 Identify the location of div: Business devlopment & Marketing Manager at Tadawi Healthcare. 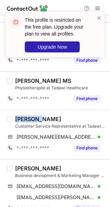
(61, 175).